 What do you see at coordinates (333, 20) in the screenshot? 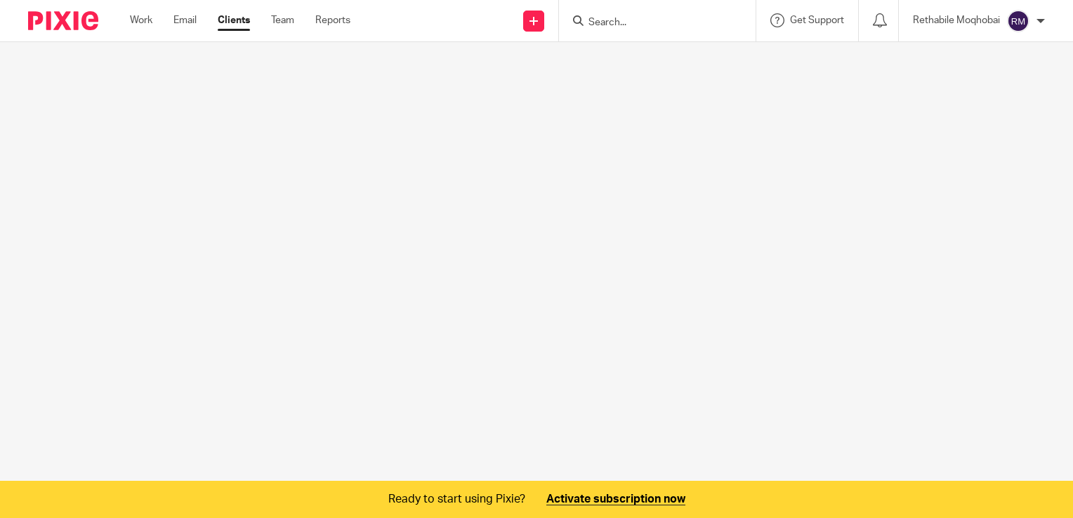
I see `a: Reports` at bounding box center [333, 20].